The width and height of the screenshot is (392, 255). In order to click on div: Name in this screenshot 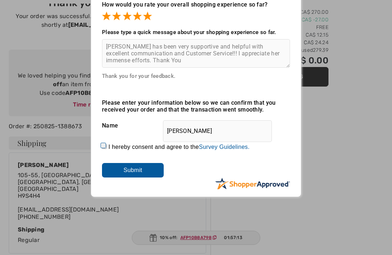, I will do `click(196, 126)`.